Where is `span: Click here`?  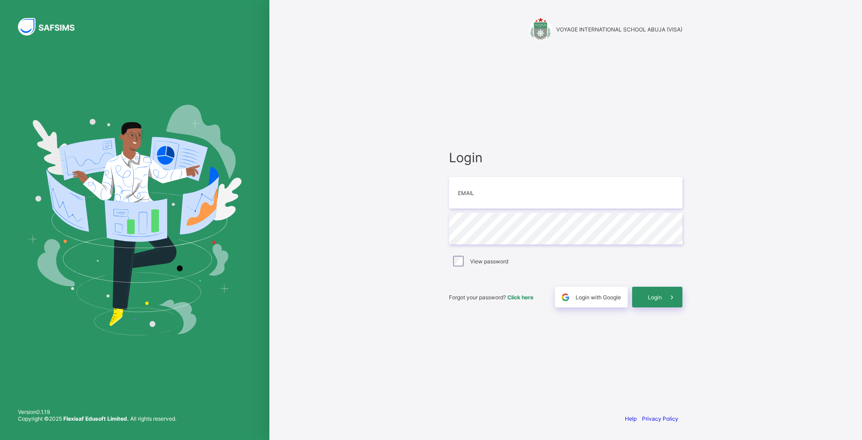
span: Click here is located at coordinates (520, 297).